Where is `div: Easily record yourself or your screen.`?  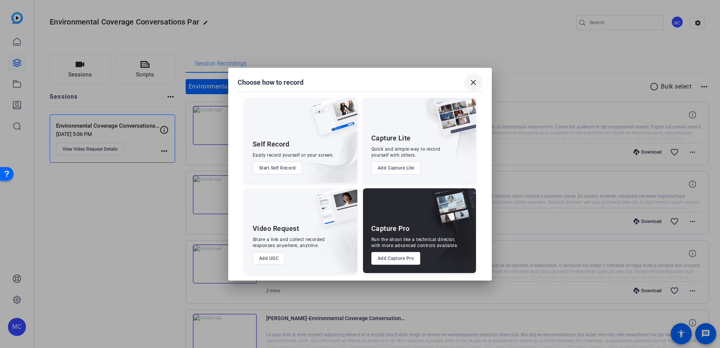
div: Easily record yourself or your screen. is located at coordinates (293, 155).